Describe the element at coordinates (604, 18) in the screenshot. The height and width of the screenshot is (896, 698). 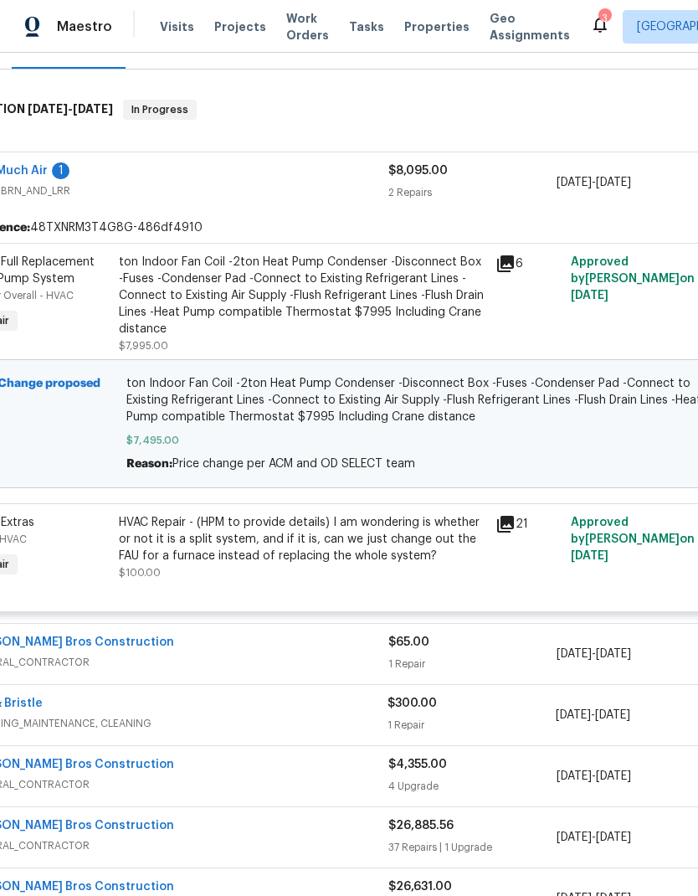
I see `div: 3` at that location.